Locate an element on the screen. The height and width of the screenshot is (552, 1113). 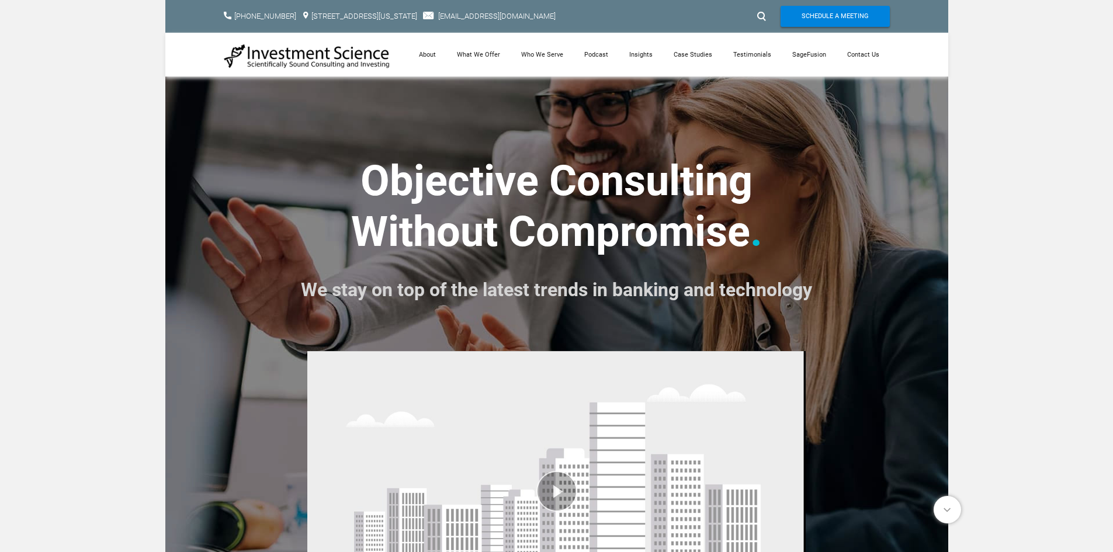
a: Podcast is located at coordinates (596, 54).